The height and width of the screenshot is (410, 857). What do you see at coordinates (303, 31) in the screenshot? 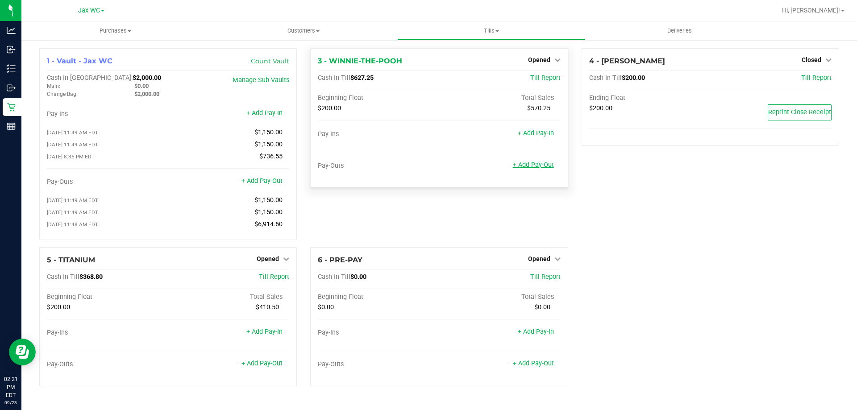
I see `a: Customers` at bounding box center [303, 31].